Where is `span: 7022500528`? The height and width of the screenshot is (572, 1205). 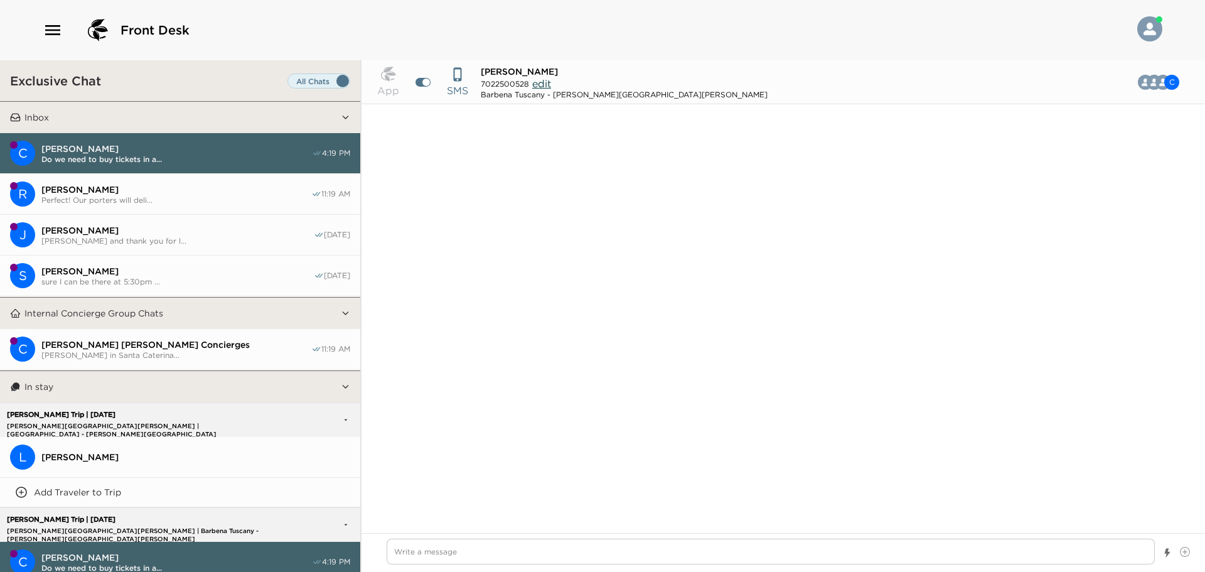
span: 7022500528 is located at coordinates (505, 83).